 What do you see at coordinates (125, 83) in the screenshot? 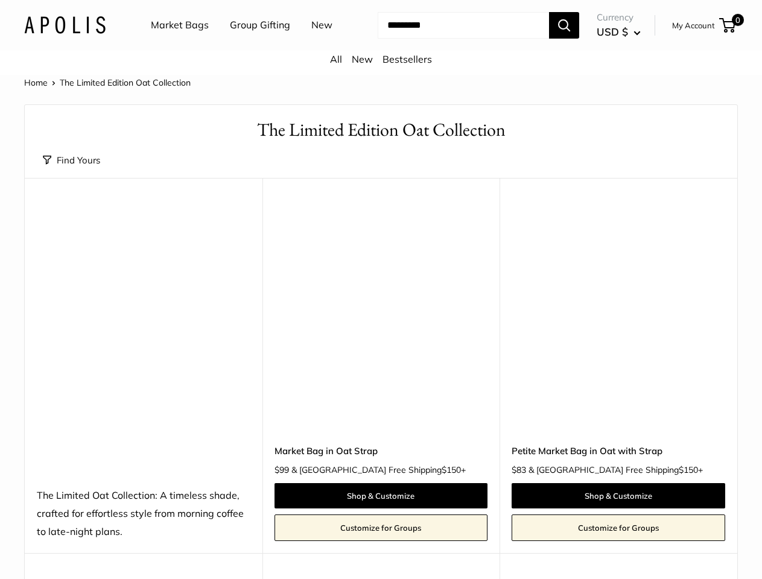
I see `span: The Limited Edition Oat Collection` at bounding box center [125, 83].